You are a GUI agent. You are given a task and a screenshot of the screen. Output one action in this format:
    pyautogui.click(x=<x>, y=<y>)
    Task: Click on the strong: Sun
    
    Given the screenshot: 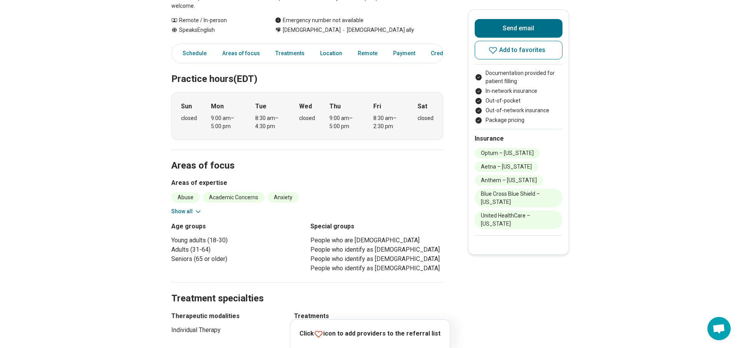 What is the action you would take?
    pyautogui.click(x=186, y=106)
    